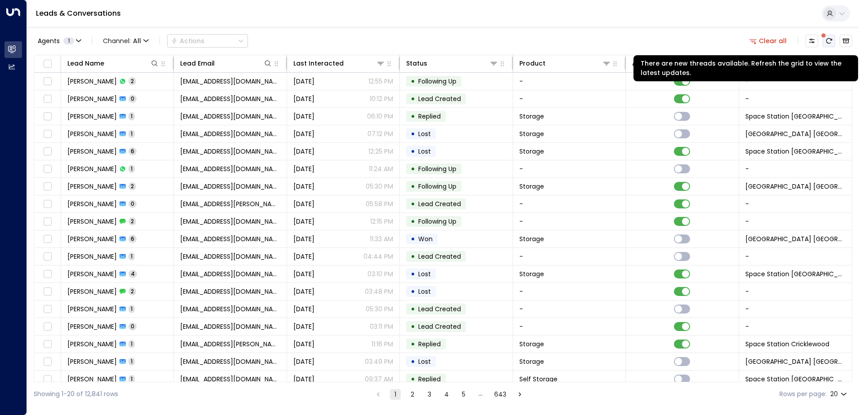 The image size is (859, 415). Describe the element at coordinates (132, 151) in the screenshot. I see `span: 6` at that location.